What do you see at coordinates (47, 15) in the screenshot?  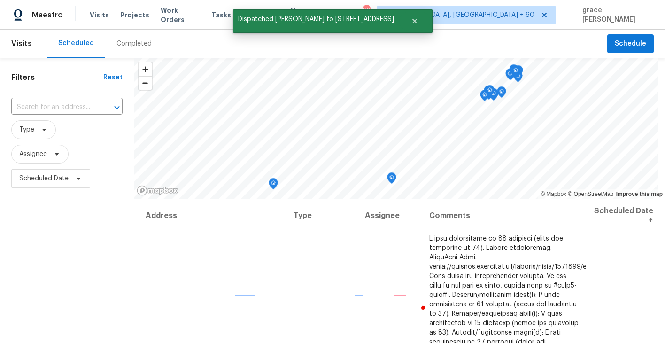 I see `span: Maestro` at bounding box center [47, 15].